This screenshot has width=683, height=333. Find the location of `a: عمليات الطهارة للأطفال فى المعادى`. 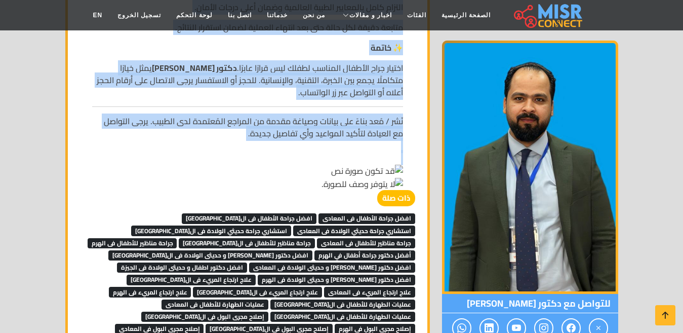

a: عمليات الطهارة للأطفال فى المعادى is located at coordinates (215, 303).